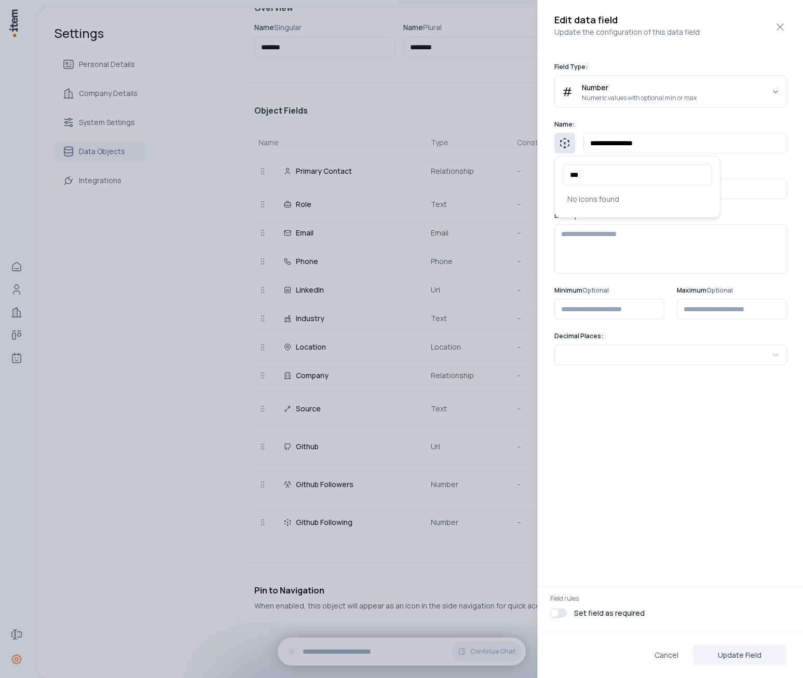  I want to click on p: Minimum, so click(609, 291).